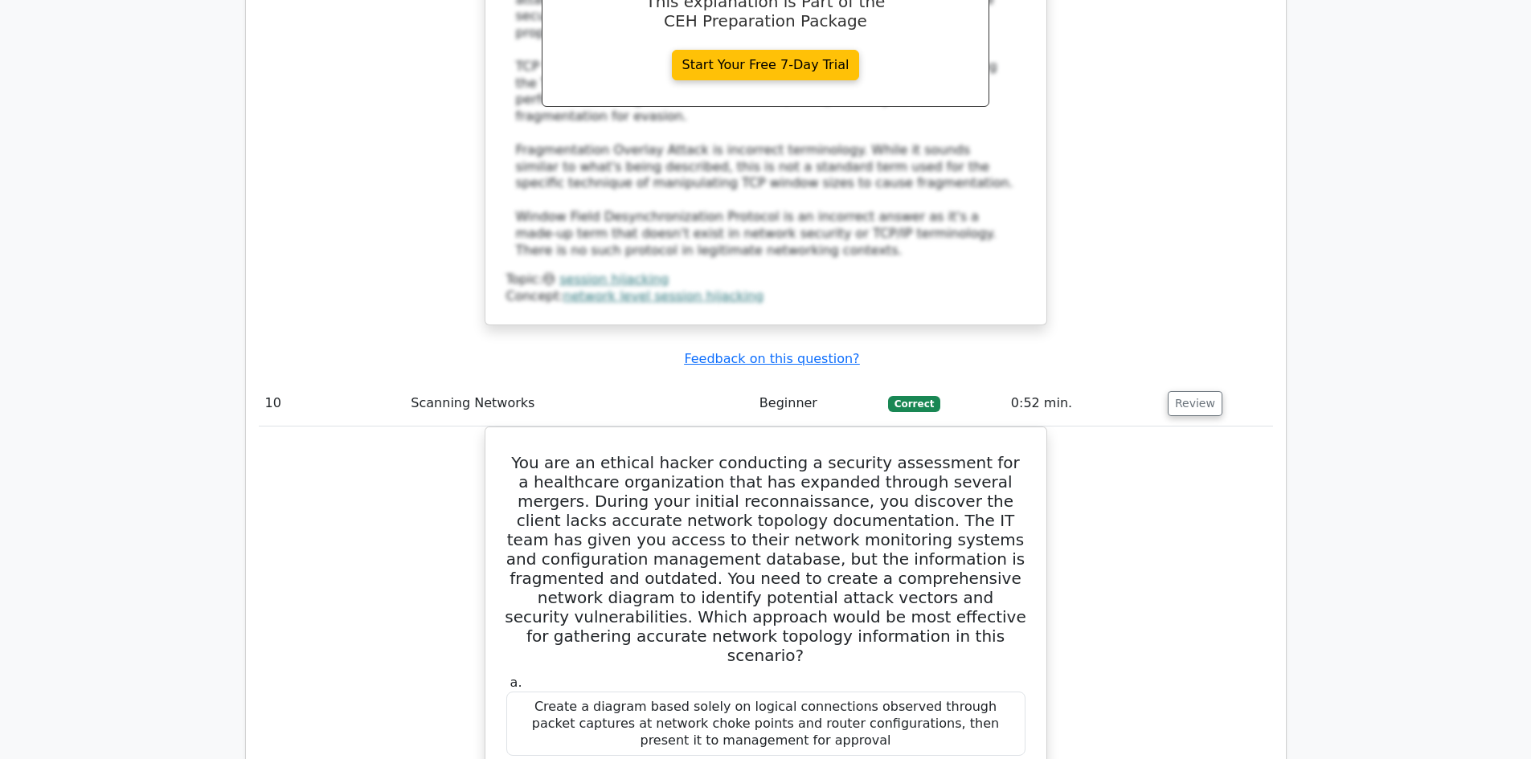  I want to click on div: Create a diagram based solely on logical connections observed through packet captures at network ..., so click(766, 724).